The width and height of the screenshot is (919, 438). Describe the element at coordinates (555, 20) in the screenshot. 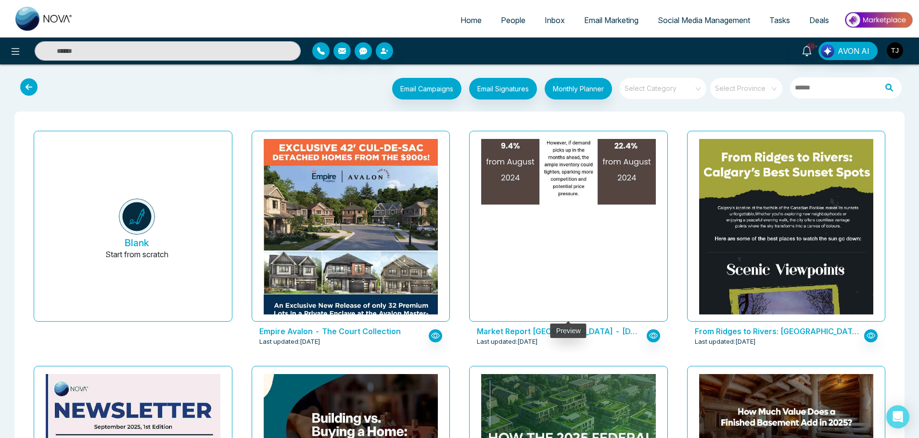

I see `a: Inbox` at that location.